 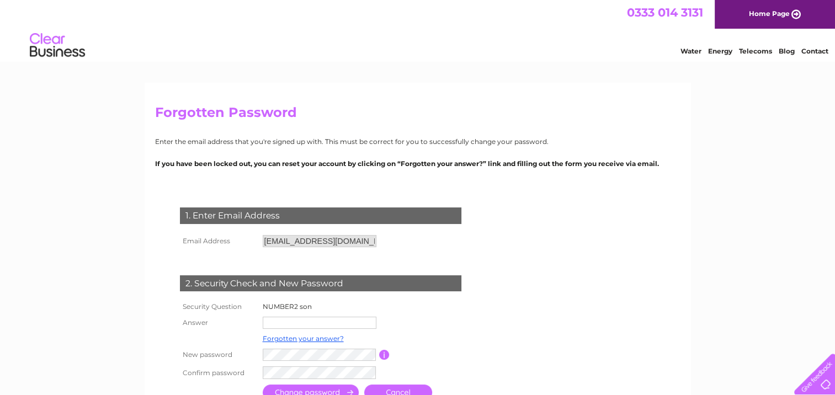 I want to click on th: Confirm password, so click(x=219, y=373).